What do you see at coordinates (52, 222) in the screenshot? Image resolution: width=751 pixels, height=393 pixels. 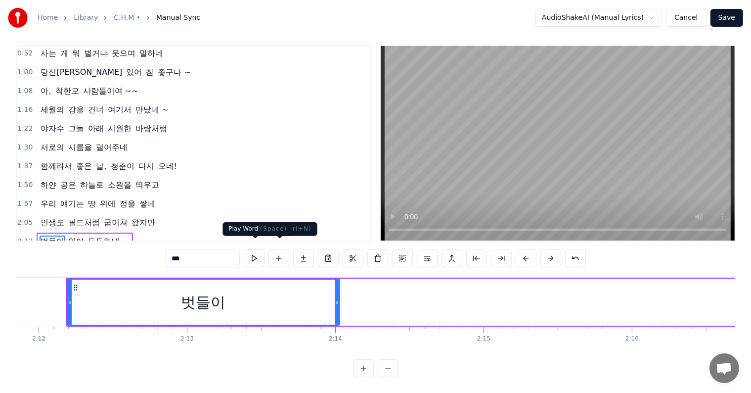 I see `span: 인생도` at bounding box center [52, 222].